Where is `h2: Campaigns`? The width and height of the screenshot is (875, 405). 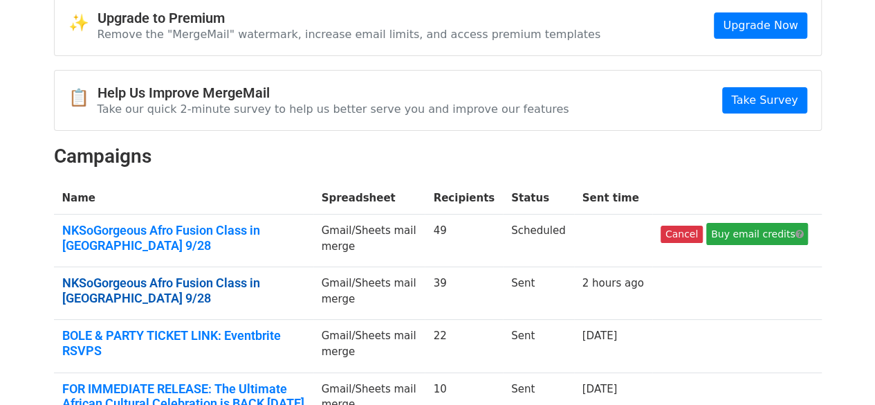
h2: Campaigns is located at coordinates (438, 156).